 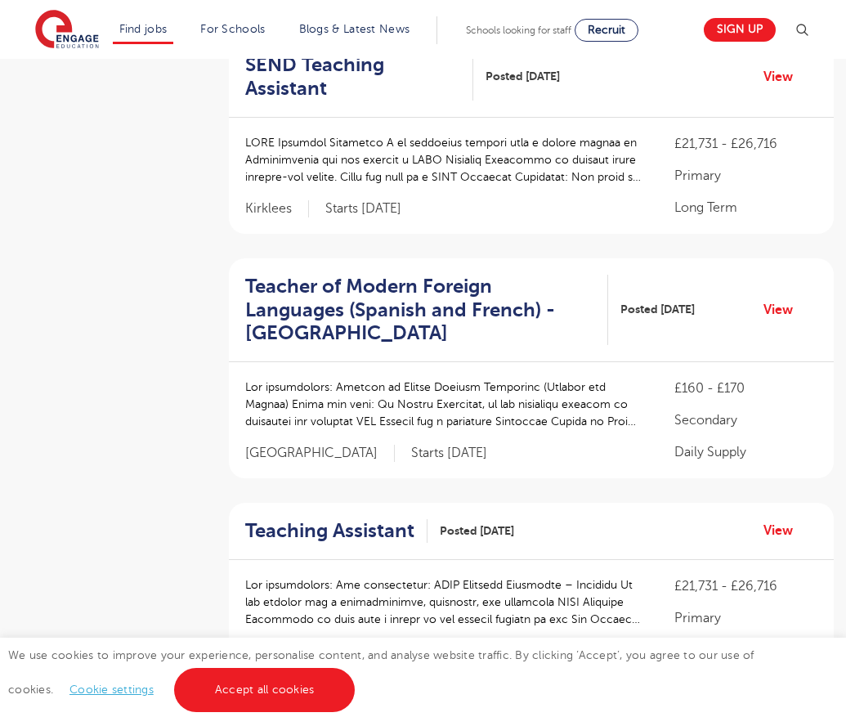 I want to click on a: Cookie settings, so click(x=111, y=689).